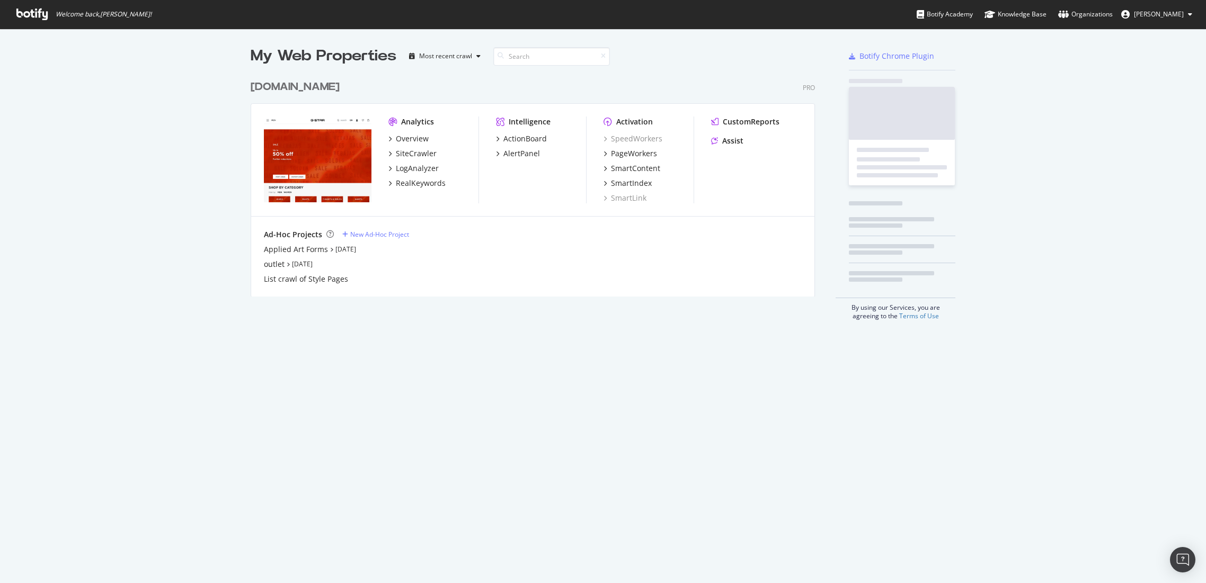 The width and height of the screenshot is (1206, 583). What do you see at coordinates (631, 183) in the screenshot?
I see `div: SmartIndex` at bounding box center [631, 183].